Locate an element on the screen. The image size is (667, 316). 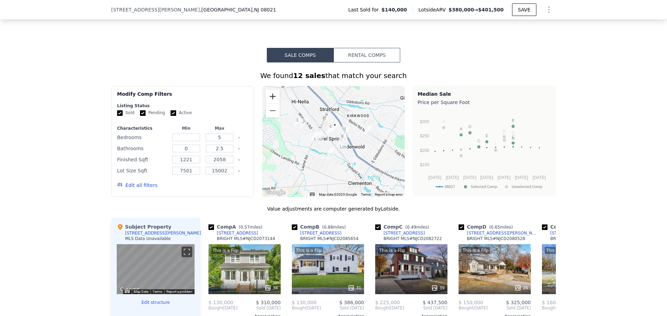
text: C is located at coordinates (479, 141).